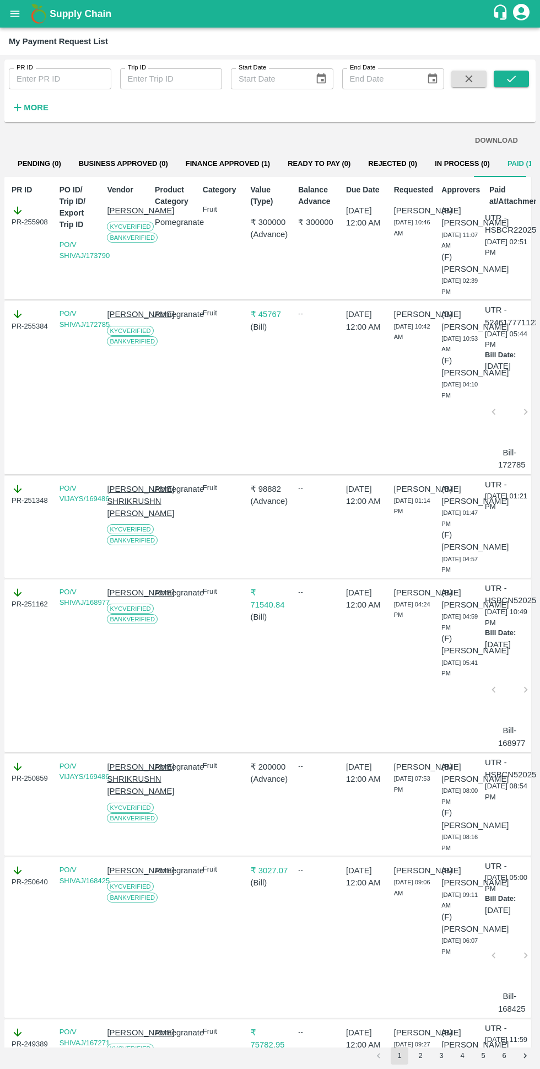 The image size is (540, 1069). What do you see at coordinates (393, 164) in the screenshot?
I see `button: Rejected (0)` at bounding box center [393, 164].